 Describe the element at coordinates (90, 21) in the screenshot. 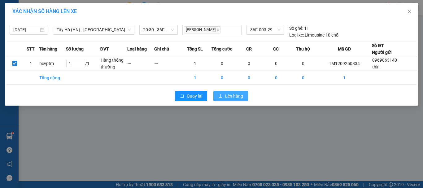

I see `strong: PHIẾU GỬI HÀNG` at that location.